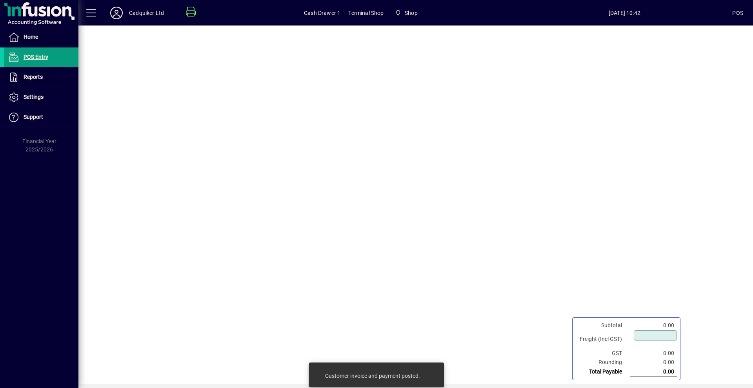 This screenshot has width=753, height=388. Describe the element at coordinates (41, 97) in the screenshot. I see `a: Settings` at that location.